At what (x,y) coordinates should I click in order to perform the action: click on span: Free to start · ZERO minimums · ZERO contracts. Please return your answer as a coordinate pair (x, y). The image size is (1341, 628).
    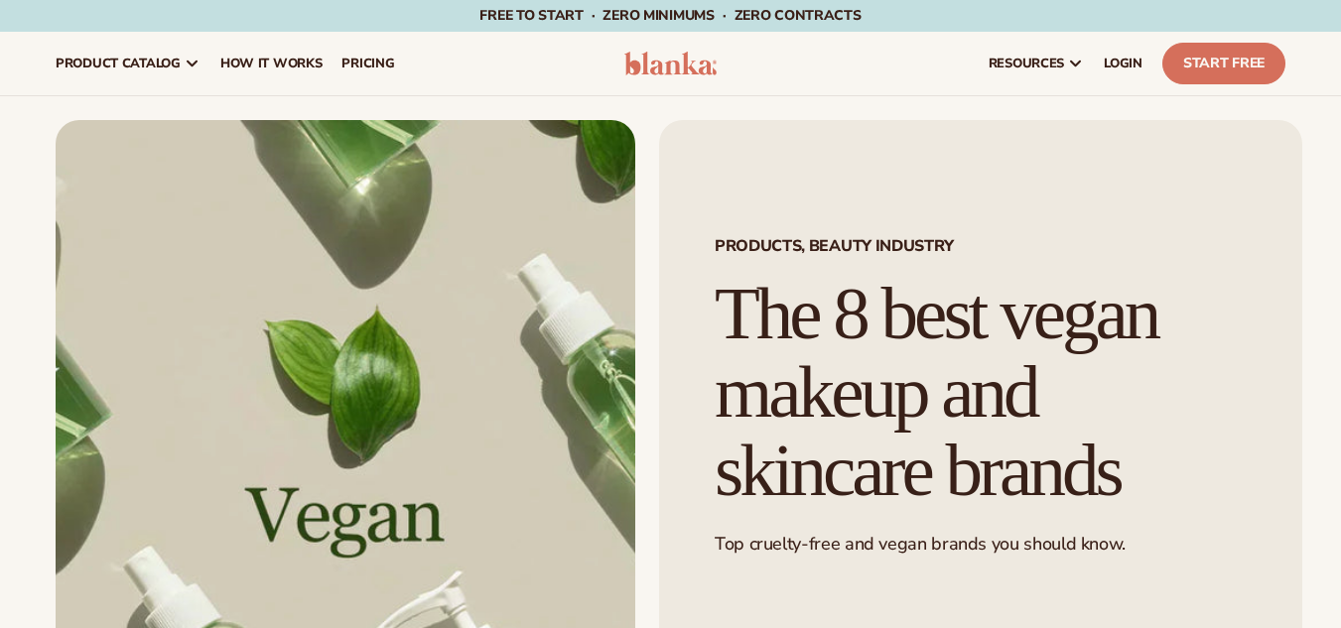
    Looking at the image, I should click on (670, 15).